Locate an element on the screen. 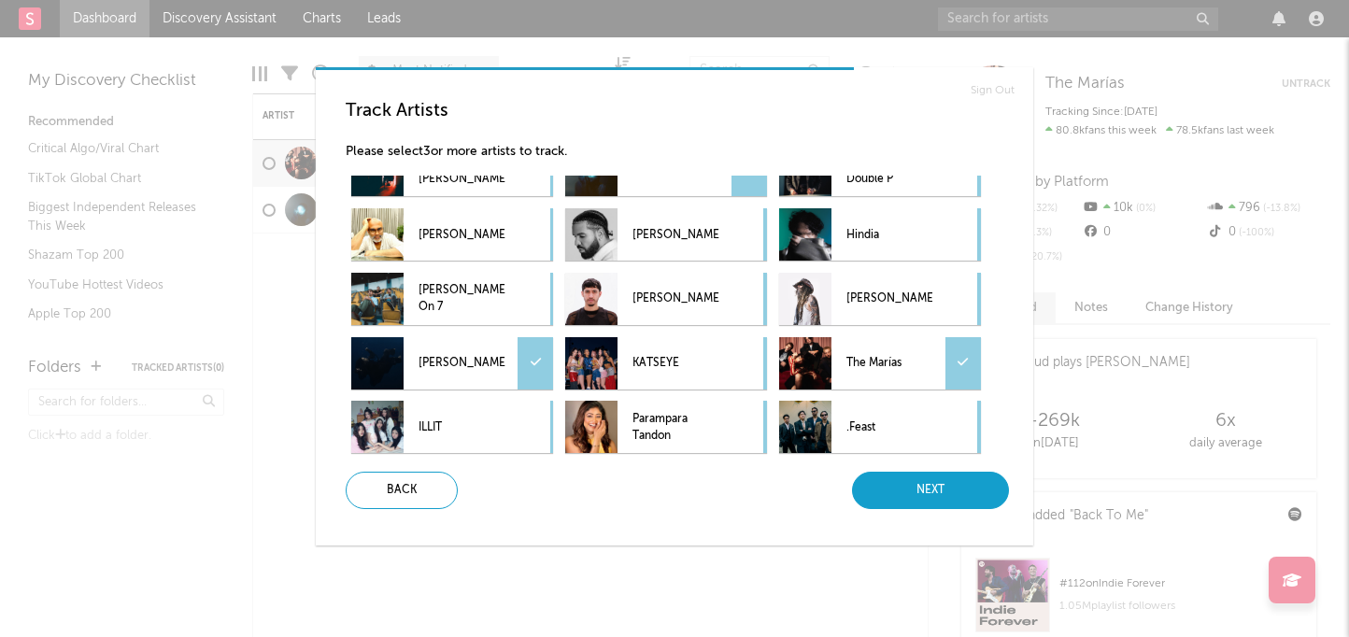 The height and width of the screenshot is (637, 1349). div: KATSEYE is located at coordinates (666, 363).